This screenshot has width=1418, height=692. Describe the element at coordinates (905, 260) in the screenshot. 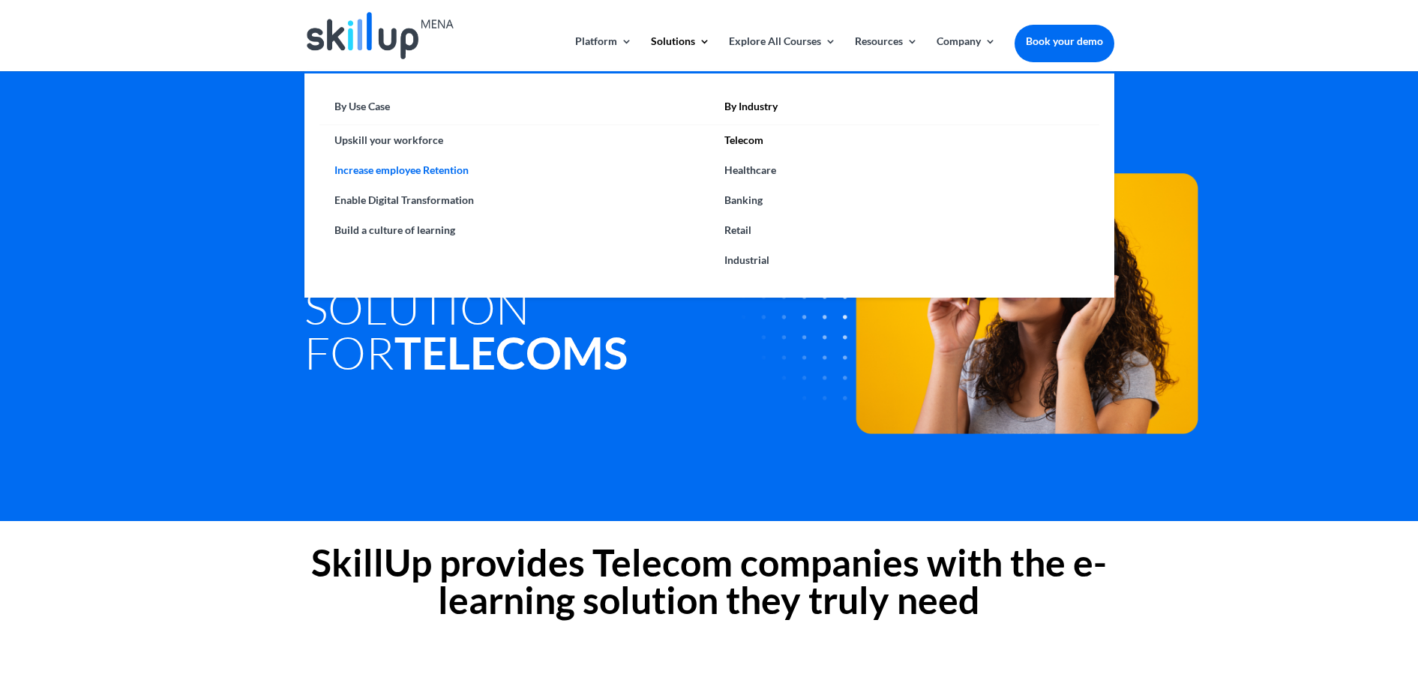

I see `a: Industrial` at that location.